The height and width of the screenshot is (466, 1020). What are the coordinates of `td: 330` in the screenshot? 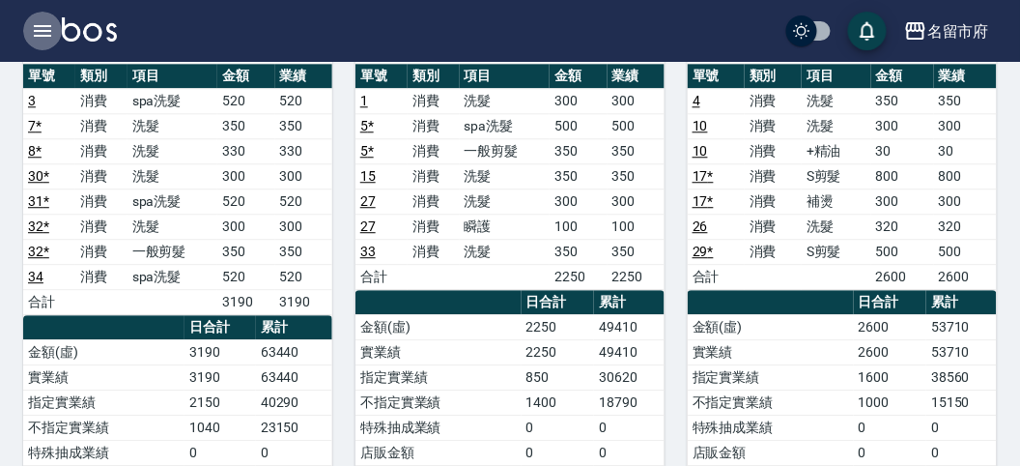 It's located at (303, 151).